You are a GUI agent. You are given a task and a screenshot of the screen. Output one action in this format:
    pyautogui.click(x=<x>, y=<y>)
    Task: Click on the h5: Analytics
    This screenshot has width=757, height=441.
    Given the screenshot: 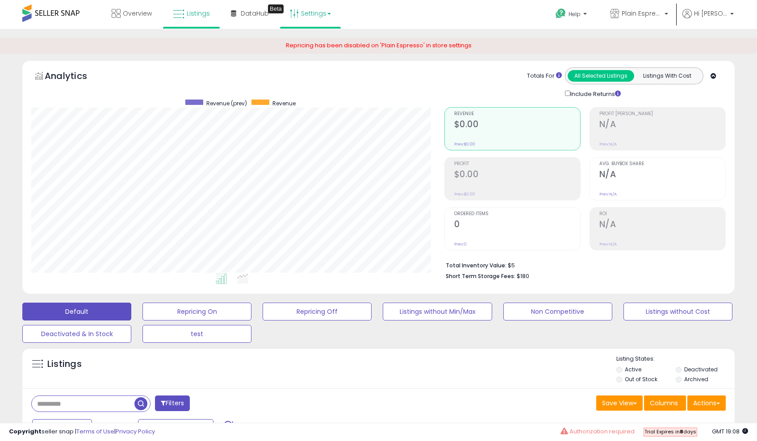 What is the action you would take?
    pyautogui.click(x=75, y=77)
    